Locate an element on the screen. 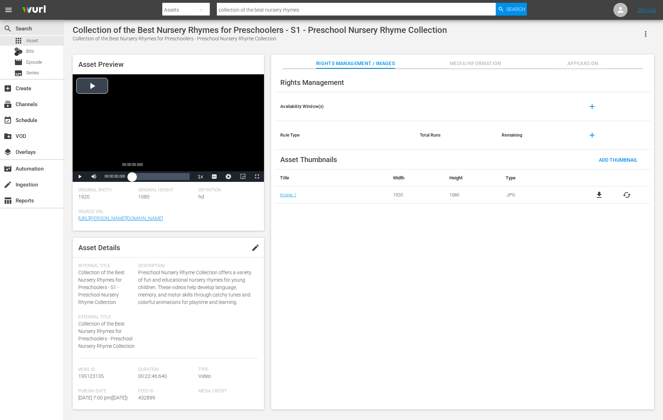  th: Width is located at coordinates (415, 178).